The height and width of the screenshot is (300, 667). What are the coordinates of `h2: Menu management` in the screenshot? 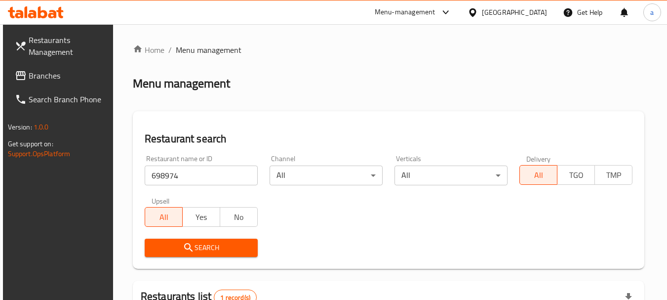 It's located at (181, 83).